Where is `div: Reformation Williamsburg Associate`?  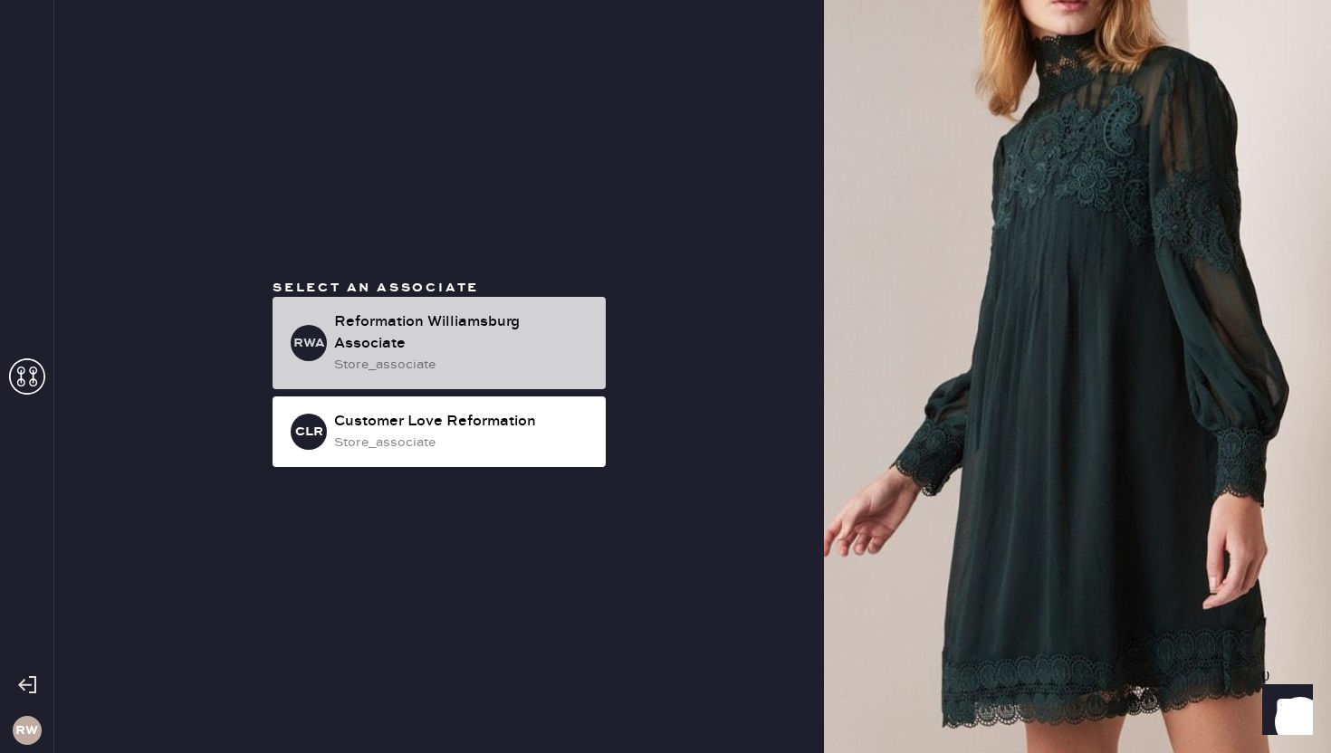 div: Reformation Williamsburg Associate is located at coordinates (463, 333).